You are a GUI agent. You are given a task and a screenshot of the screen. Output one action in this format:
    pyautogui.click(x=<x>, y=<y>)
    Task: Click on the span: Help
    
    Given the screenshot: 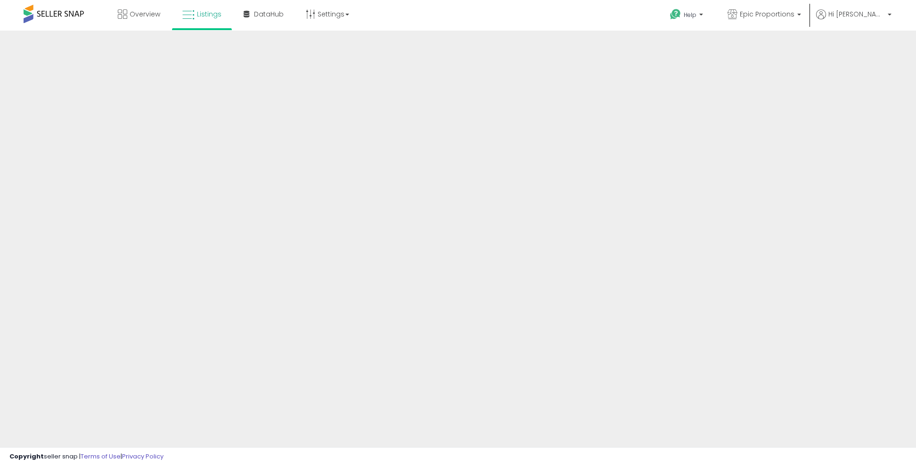 What is the action you would take?
    pyautogui.click(x=690, y=15)
    